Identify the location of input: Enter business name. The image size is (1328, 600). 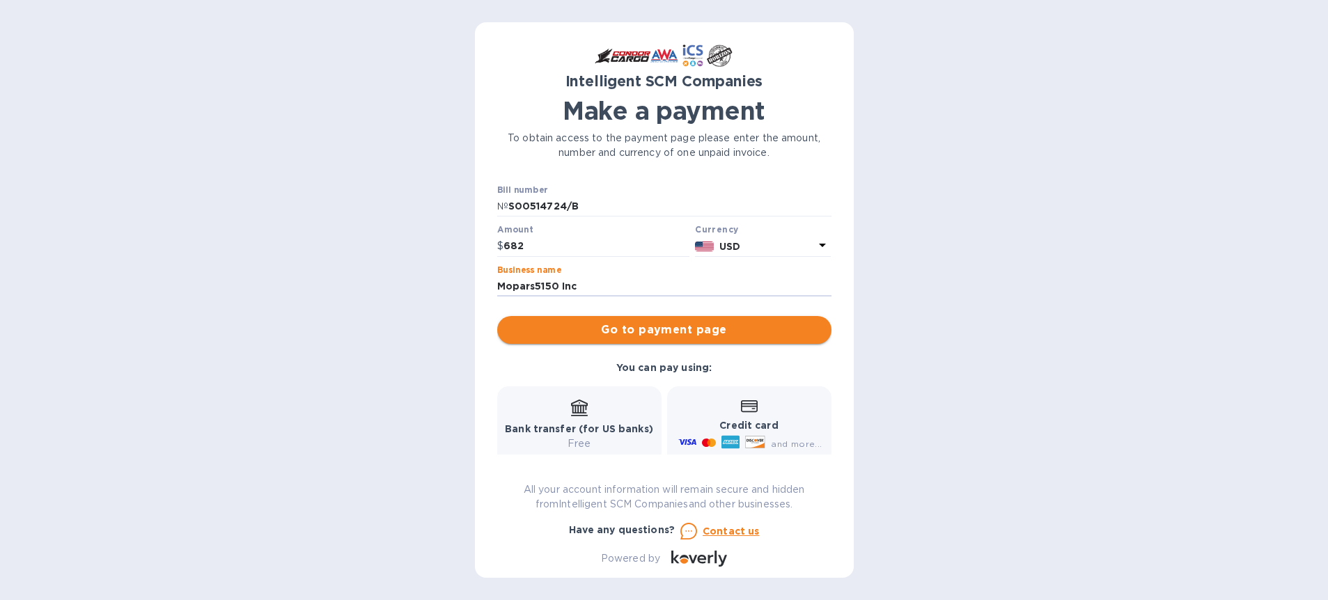
(664, 287).